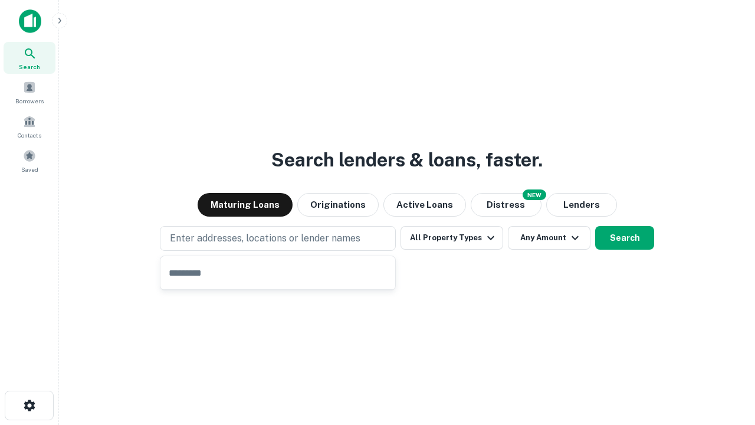 The height and width of the screenshot is (425, 755). What do you see at coordinates (245, 205) in the screenshot?
I see `button: Maturing Loans` at bounding box center [245, 205].